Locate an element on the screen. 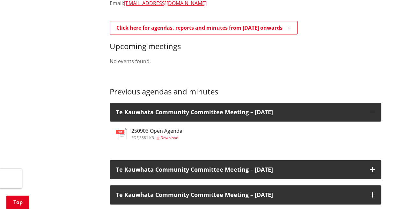 Image resolution: width=397 pixels, height=209 pixels. a: 250903 Open Agenda pdf,3881 KB Download is located at coordinates (149, 134).